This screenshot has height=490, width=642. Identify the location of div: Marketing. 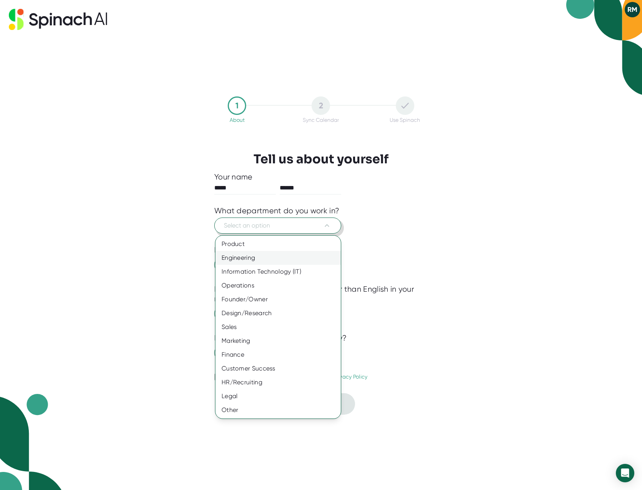
(278, 341).